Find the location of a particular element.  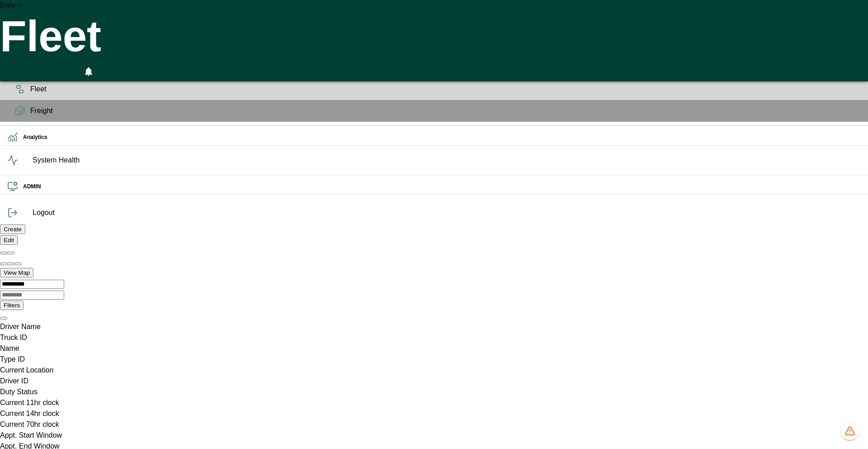

span: Fleet is located at coordinates (445, 89).